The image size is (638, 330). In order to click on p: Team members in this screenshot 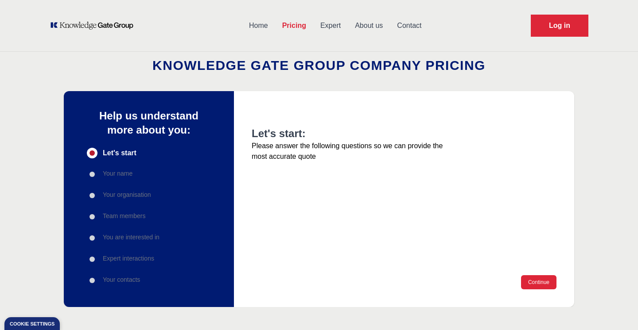, I will do `click(124, 216)`.